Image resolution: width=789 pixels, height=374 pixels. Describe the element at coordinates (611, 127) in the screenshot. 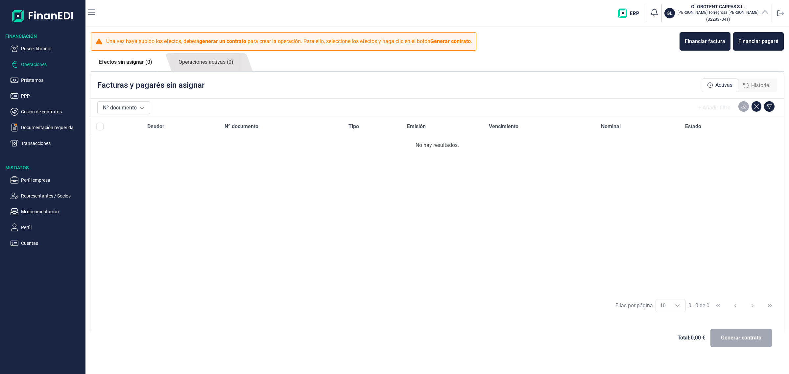

I see `span: Nominal` at that location.